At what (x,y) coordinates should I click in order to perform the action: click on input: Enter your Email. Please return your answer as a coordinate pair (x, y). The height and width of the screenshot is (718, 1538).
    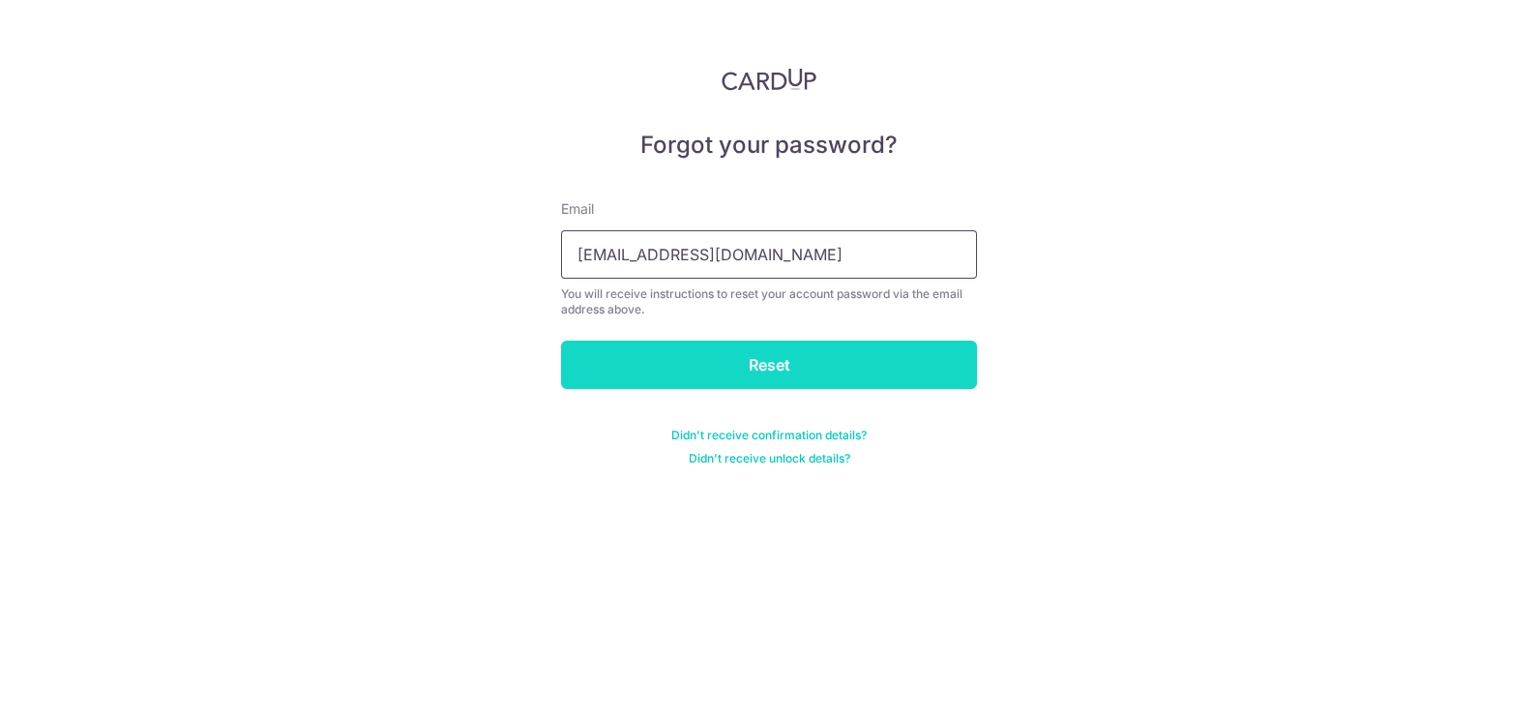
    Looking at the image, I should click on (769, 254).